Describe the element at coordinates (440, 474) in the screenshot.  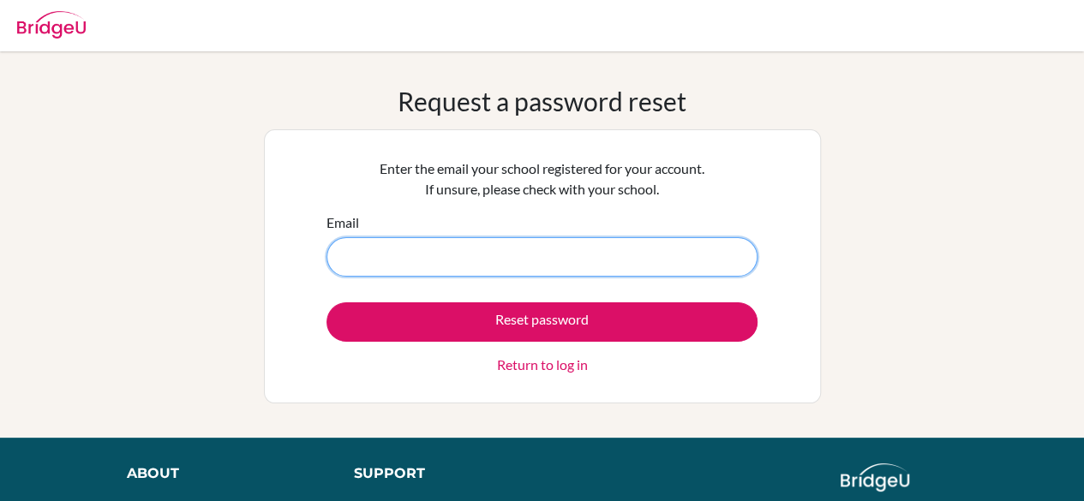
I see `div: Support` at that location.